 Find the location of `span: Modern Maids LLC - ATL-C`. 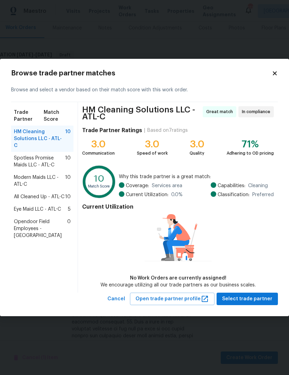

span: Modern Maids LLC - ATL-C is located at coordinates (39, 181).